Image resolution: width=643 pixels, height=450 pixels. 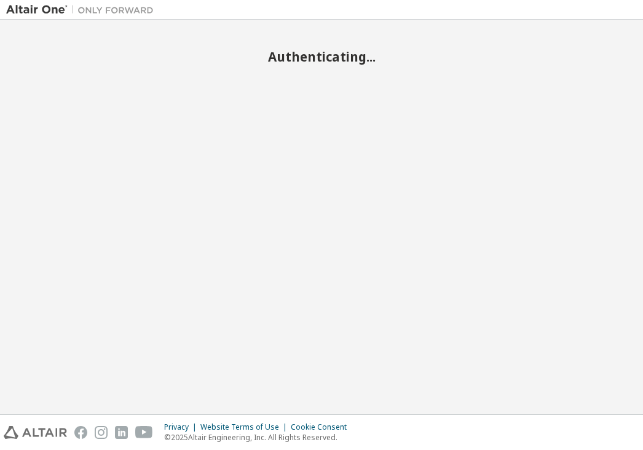 I want to click on img: instagram.svg, so click(x=101, y=432).